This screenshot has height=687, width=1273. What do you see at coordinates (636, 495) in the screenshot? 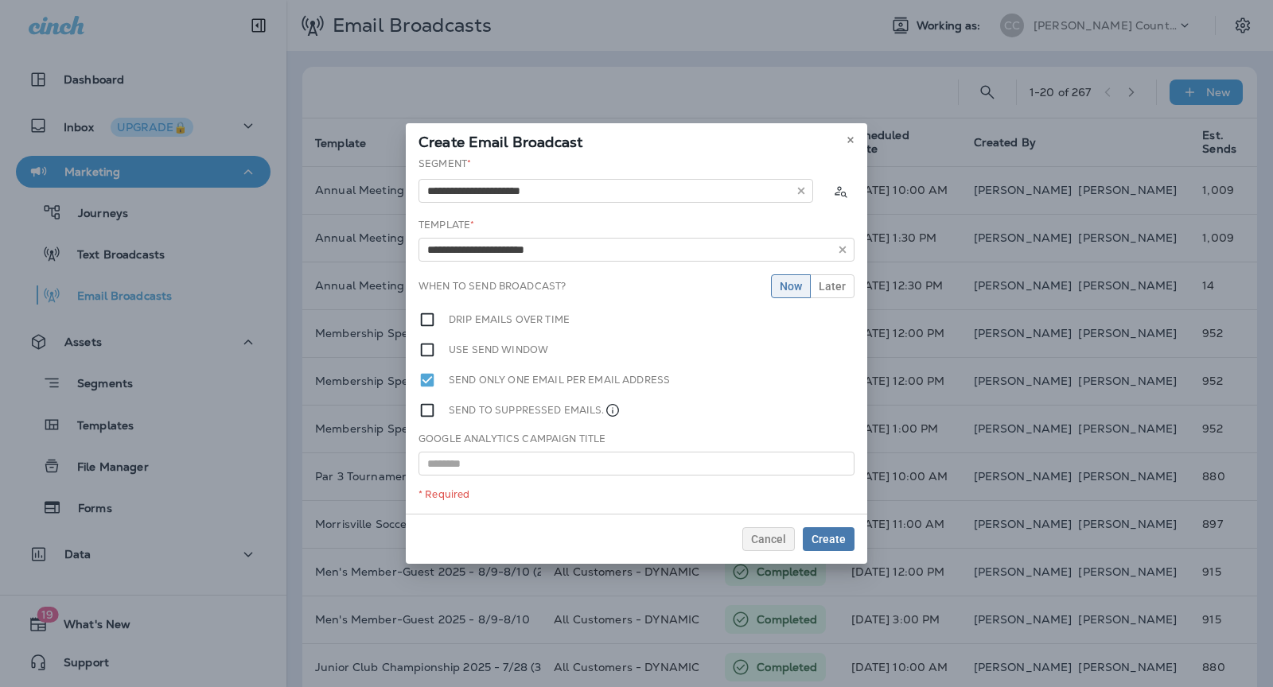
I see `div: * Required` at bounding box center [636, 495].